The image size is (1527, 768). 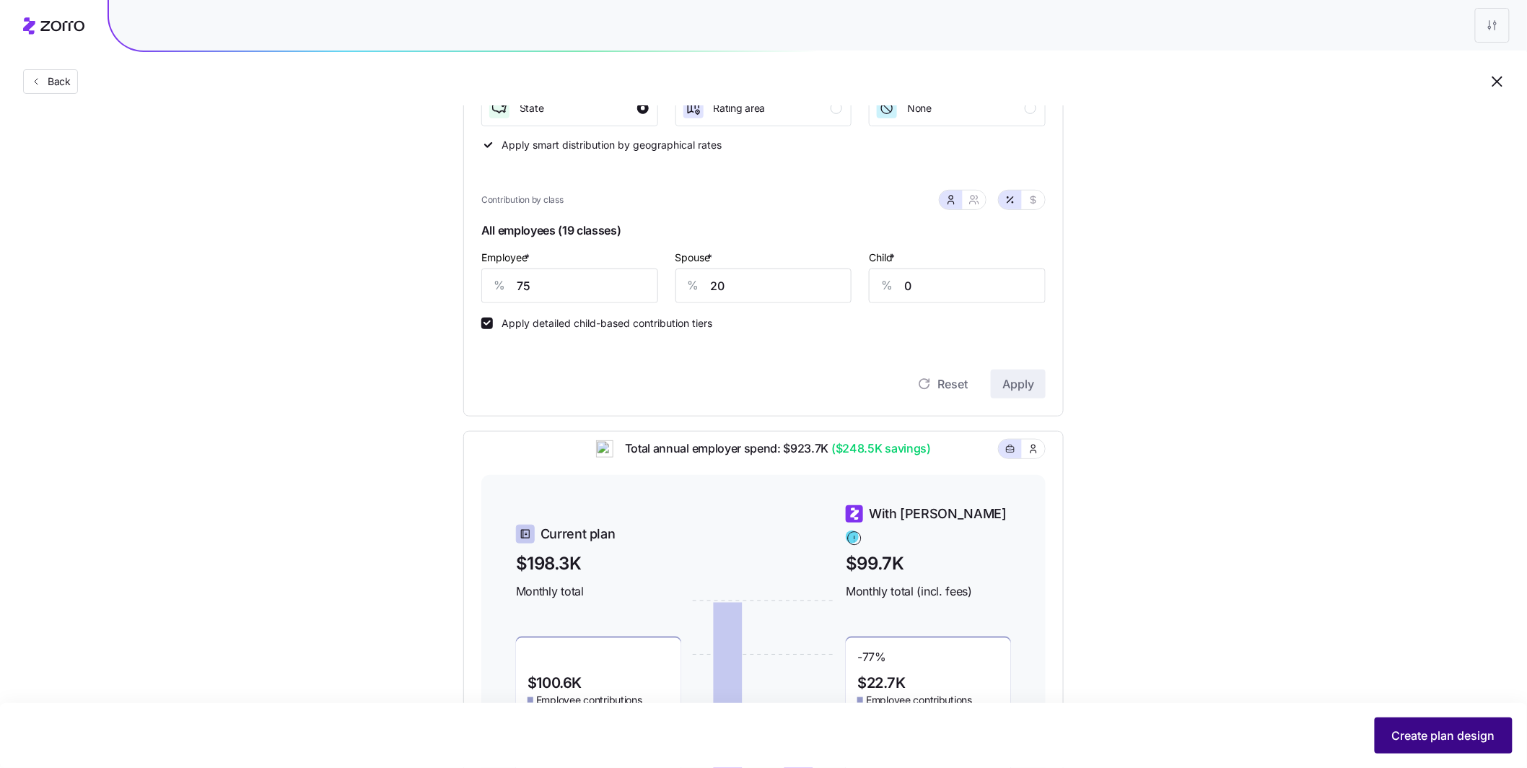 I want to click on span: $198.3K, so click(x=598, y=563).